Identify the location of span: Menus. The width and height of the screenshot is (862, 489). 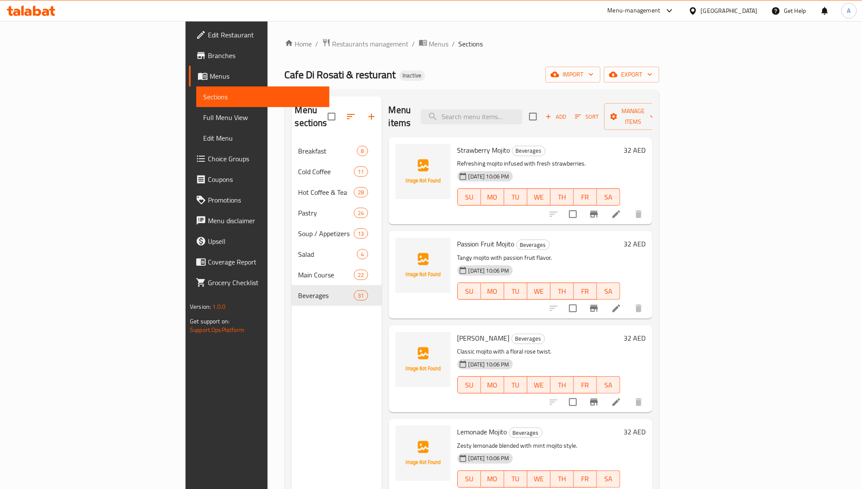
(439, 44).